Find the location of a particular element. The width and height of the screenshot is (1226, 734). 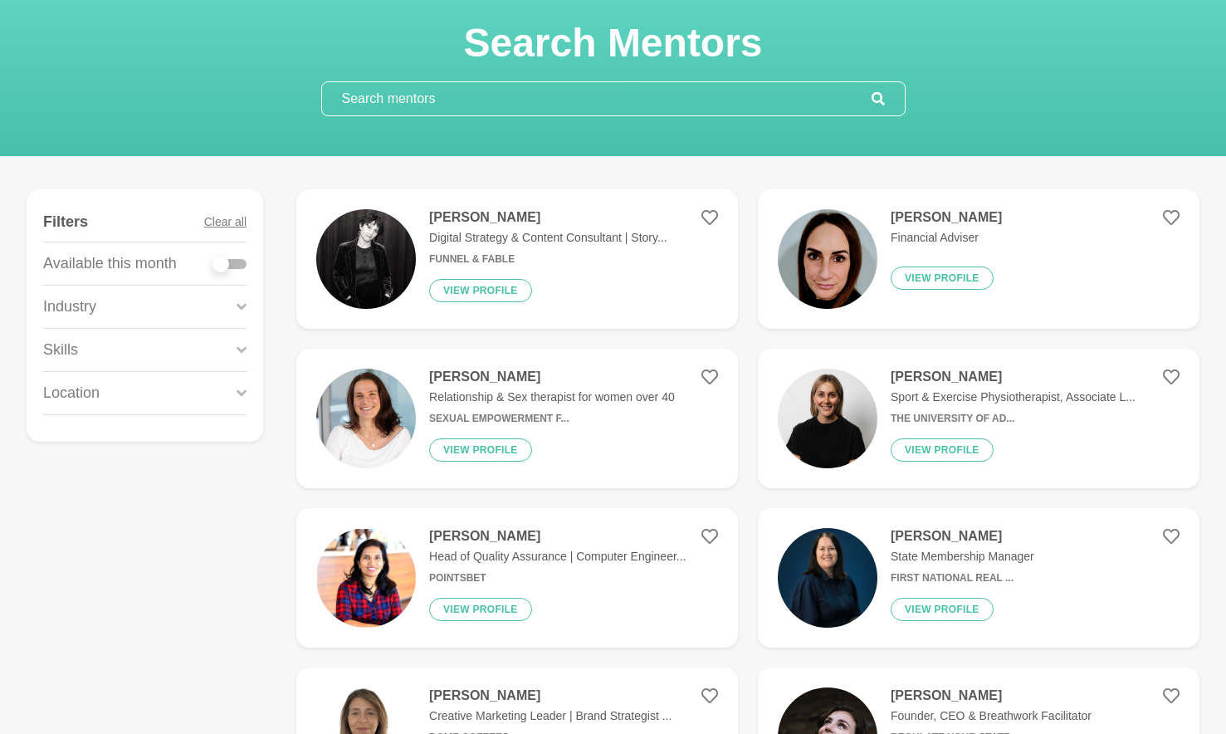

img: 523c368aa158c4209afe732df04685bb05a795a5-1125x1128.jpg is located at coordinates (828, 418).